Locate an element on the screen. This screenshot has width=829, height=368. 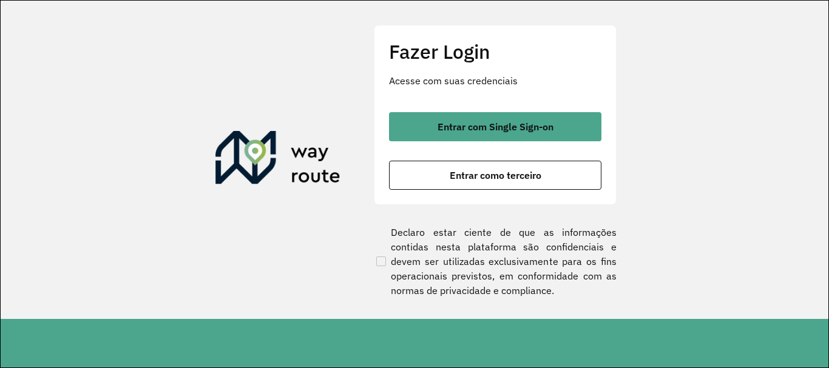
label: Declaro estar ciente de que as informações contidas nesta plataforma são confidenciais e devem se... is located at coordinates (495, 262).